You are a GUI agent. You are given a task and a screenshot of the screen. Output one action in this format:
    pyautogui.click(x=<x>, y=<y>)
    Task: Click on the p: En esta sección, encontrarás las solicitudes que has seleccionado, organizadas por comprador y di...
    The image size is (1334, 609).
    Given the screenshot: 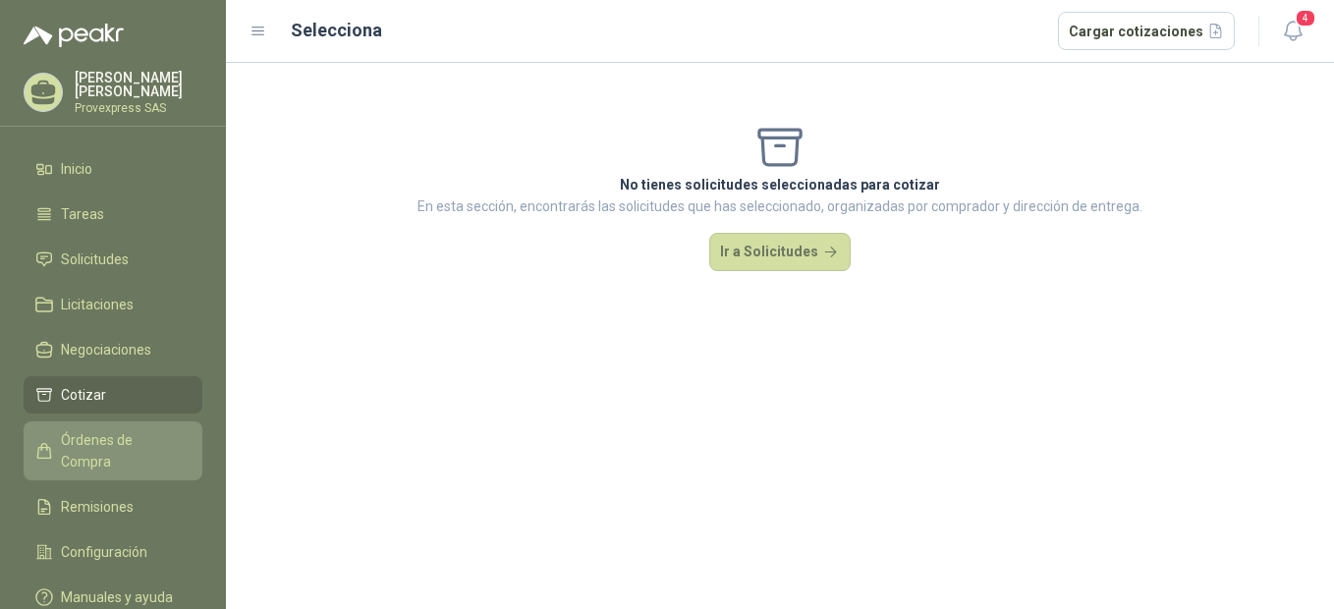 What is the action you would take?
    pyautogui.click(x=780, y=206)
    